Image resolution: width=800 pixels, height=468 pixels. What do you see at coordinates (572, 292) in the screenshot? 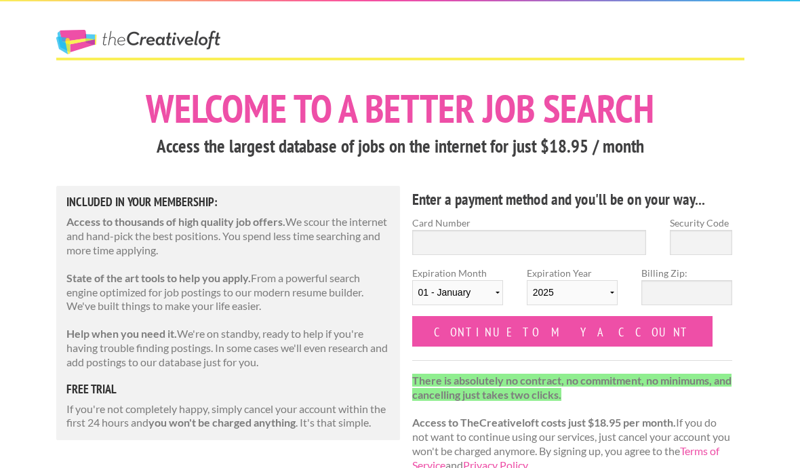
I see `select: Expiration Year` at bounding box center [572, 292].